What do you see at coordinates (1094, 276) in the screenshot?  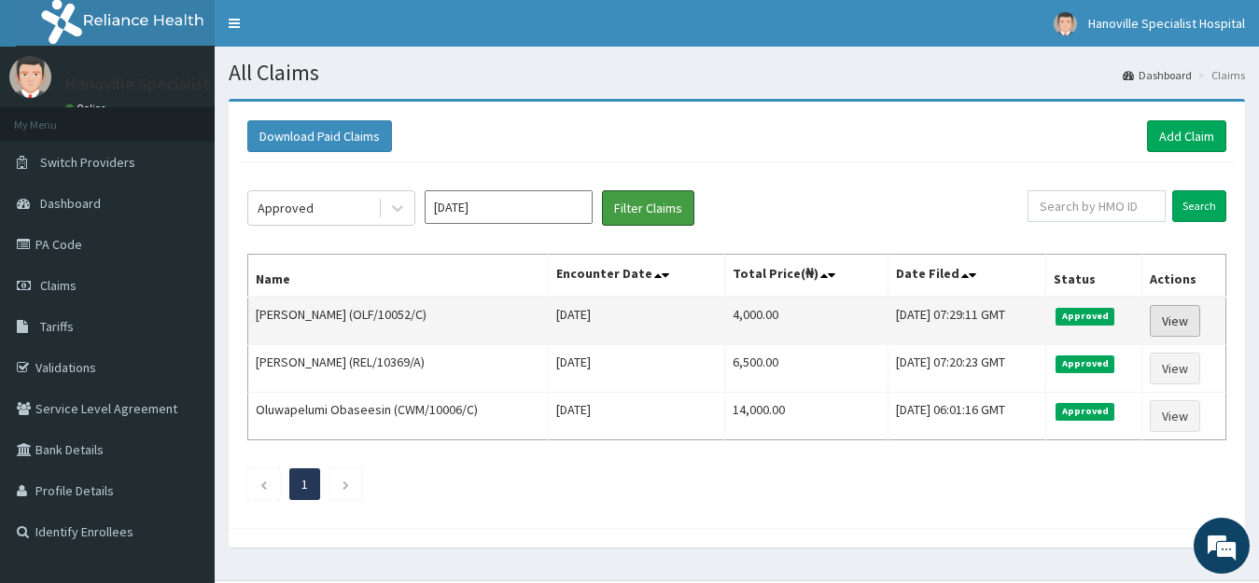 I see `th: Status` at bounding box center [1094, 276].